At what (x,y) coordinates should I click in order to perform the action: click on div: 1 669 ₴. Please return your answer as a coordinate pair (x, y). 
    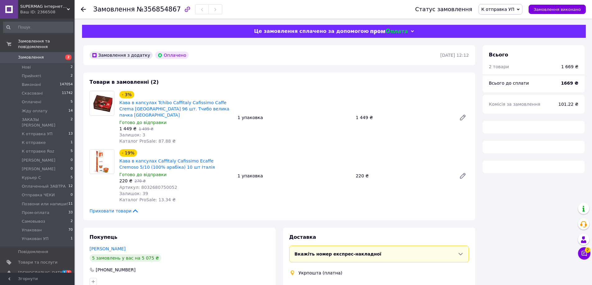
    Looking at the image, I should click on (569, 67).